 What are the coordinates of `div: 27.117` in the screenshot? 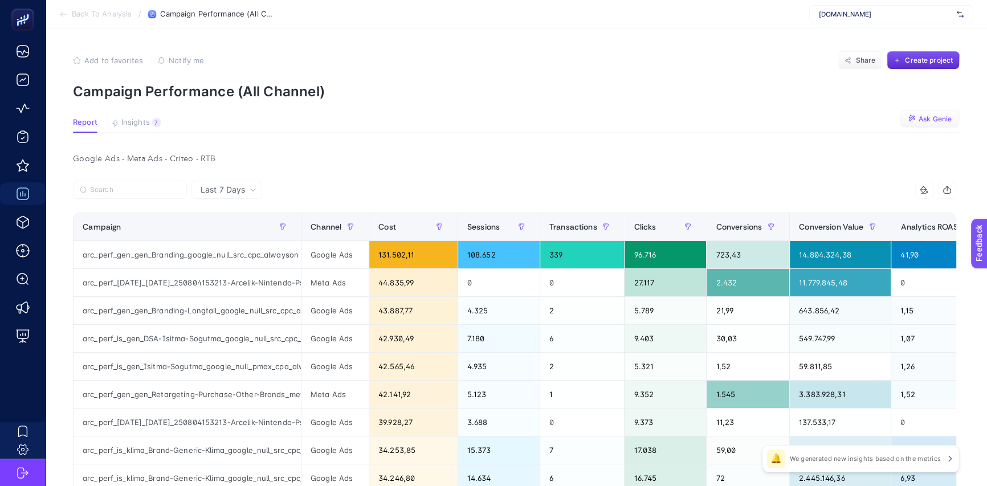 It's located at (665, 283).